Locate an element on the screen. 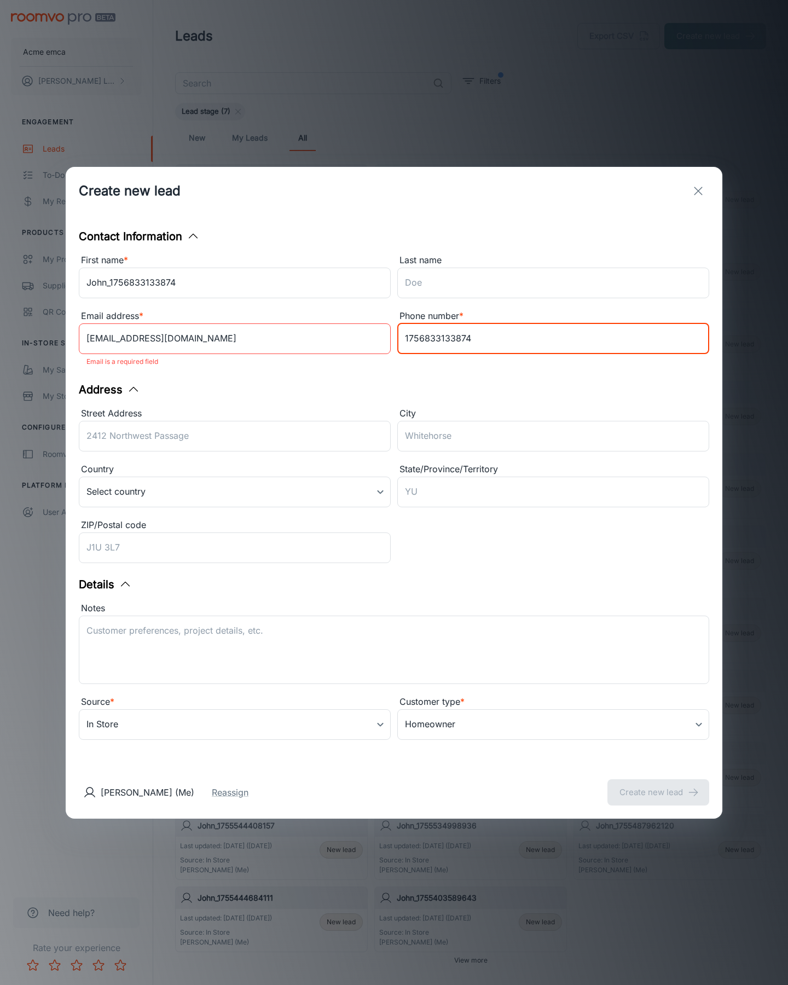 This screenshot has height=985, width=788. div: Country is located at coordinates (235, 470).